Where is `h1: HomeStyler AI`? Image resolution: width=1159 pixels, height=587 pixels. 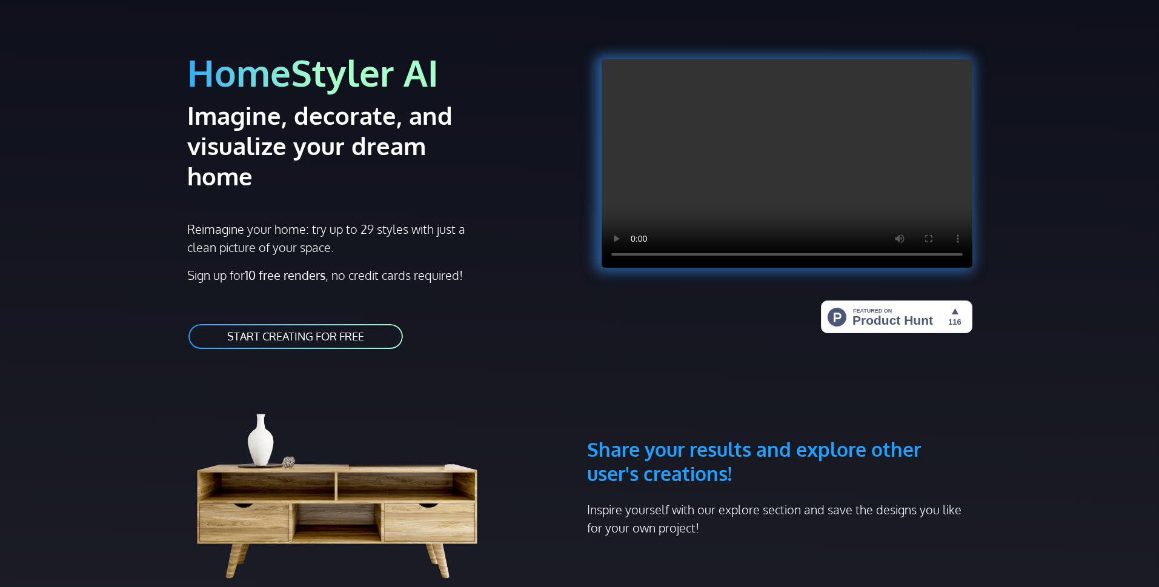 h1: HomeStyler AI is located at coordinates (380, 72).